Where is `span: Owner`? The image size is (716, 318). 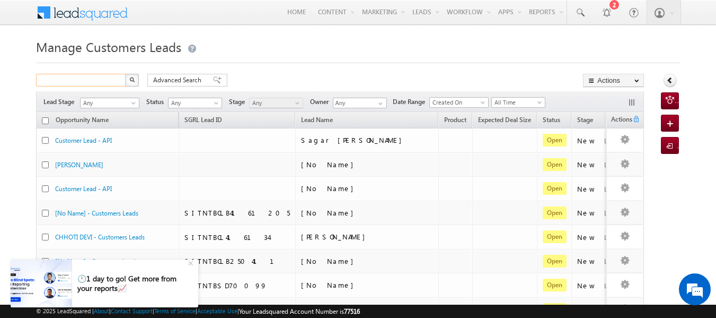
span: Owner is located at coordinates (321, 102).